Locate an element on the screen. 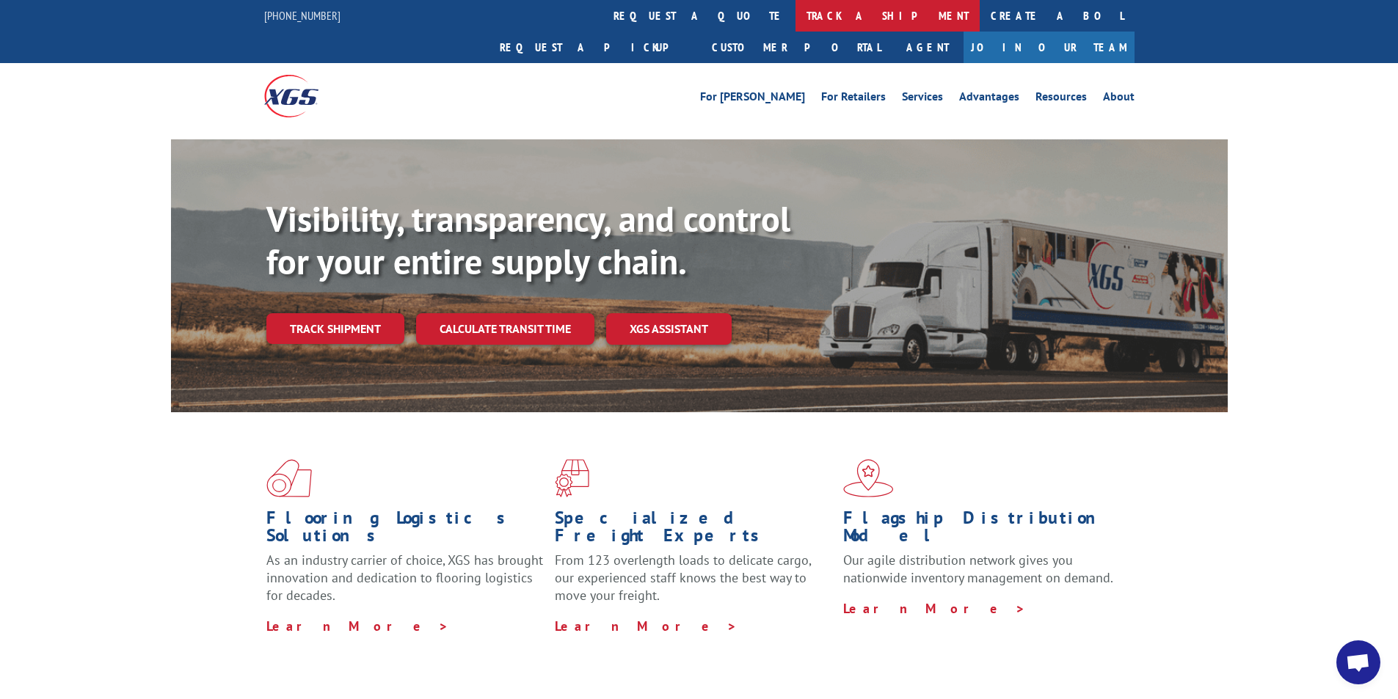 The height and width of the screenshot is (699, 1398). h1: Specialized Freight Experts is located at coordinates (693, 530).